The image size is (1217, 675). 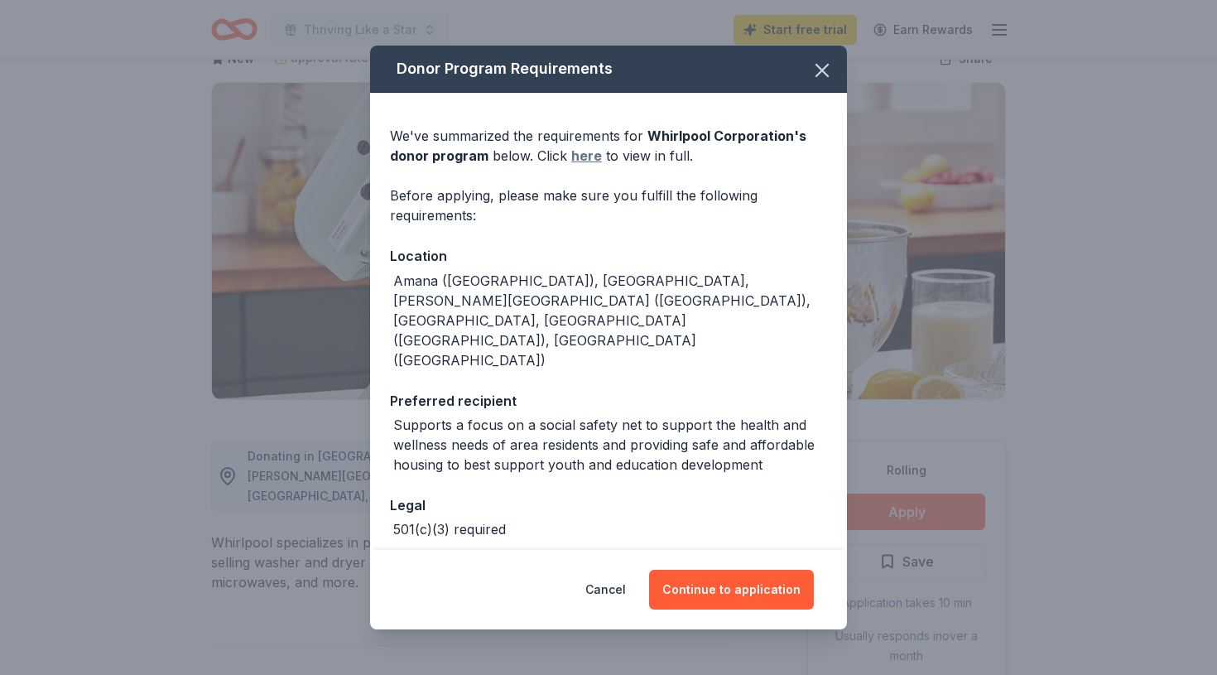 I want to click on a: here, so click(x=586, y=156).